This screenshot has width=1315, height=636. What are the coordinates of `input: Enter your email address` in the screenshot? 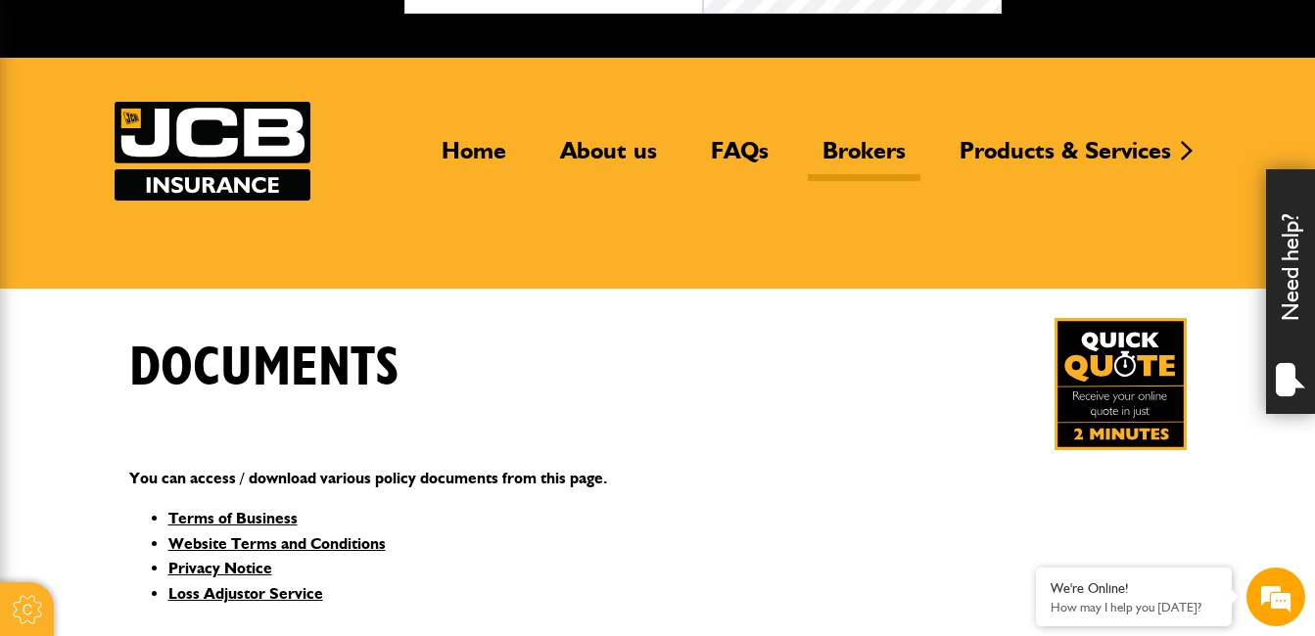 It's located at (191, 260).